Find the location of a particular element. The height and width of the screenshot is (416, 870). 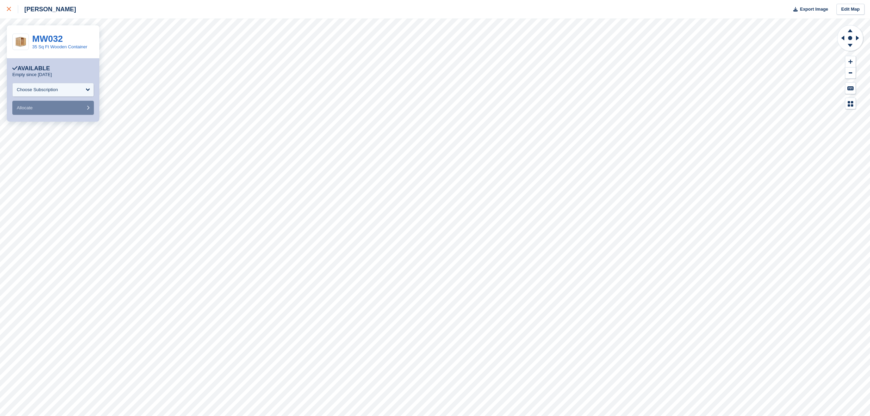

a: 35 Sq Ft Wooden Container is located at coordinates (60, 47).